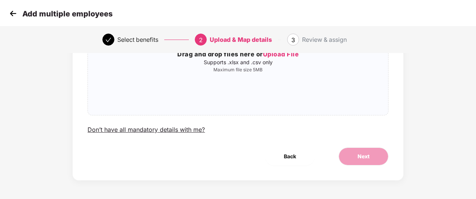 Image resolution: width=476 pixels, height=199 pixels. What do you see at coordinates (241, 40) in the screenshot?
I see `div: Upload & Map details` at bounding box center [241, 40].